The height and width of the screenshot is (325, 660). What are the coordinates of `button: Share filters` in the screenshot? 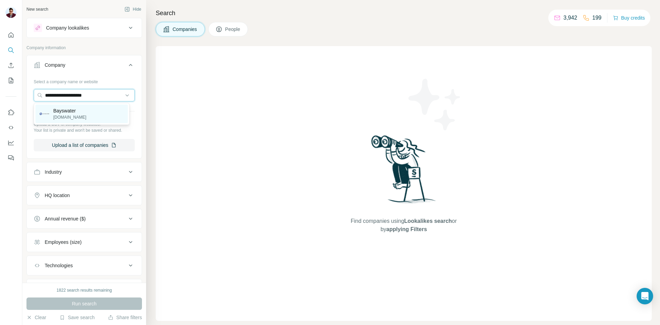 It's located at (125, 317).